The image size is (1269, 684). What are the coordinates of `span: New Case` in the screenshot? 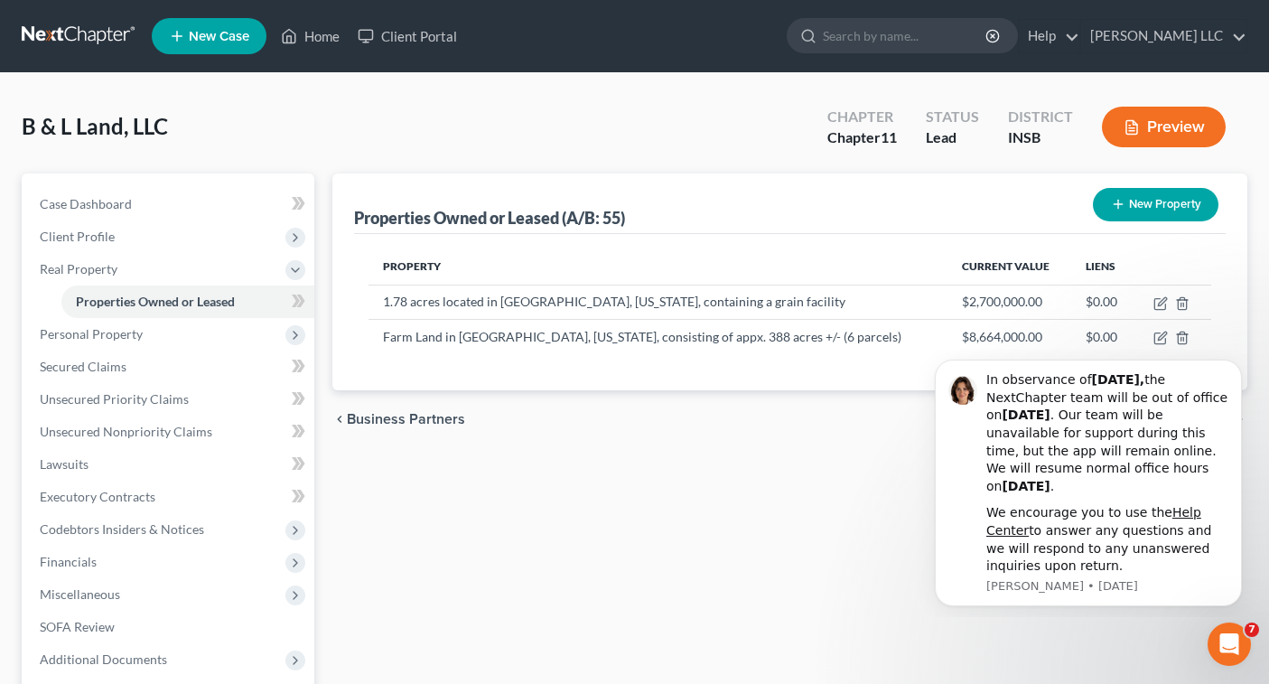 It's located at (219, 36).